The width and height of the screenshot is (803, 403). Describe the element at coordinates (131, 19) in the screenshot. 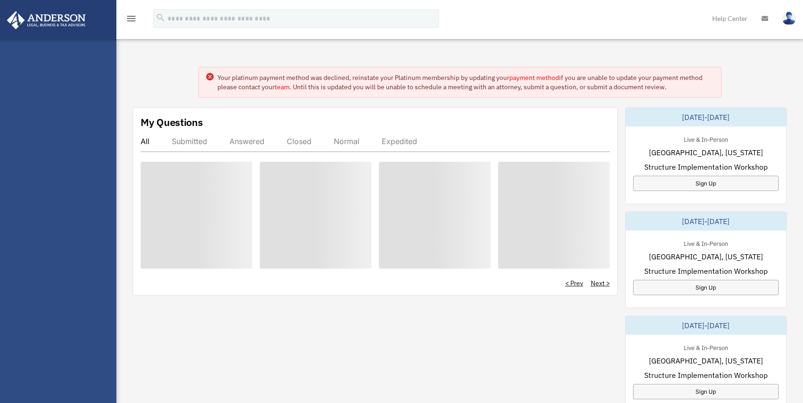

I see `i: menu` at that location.